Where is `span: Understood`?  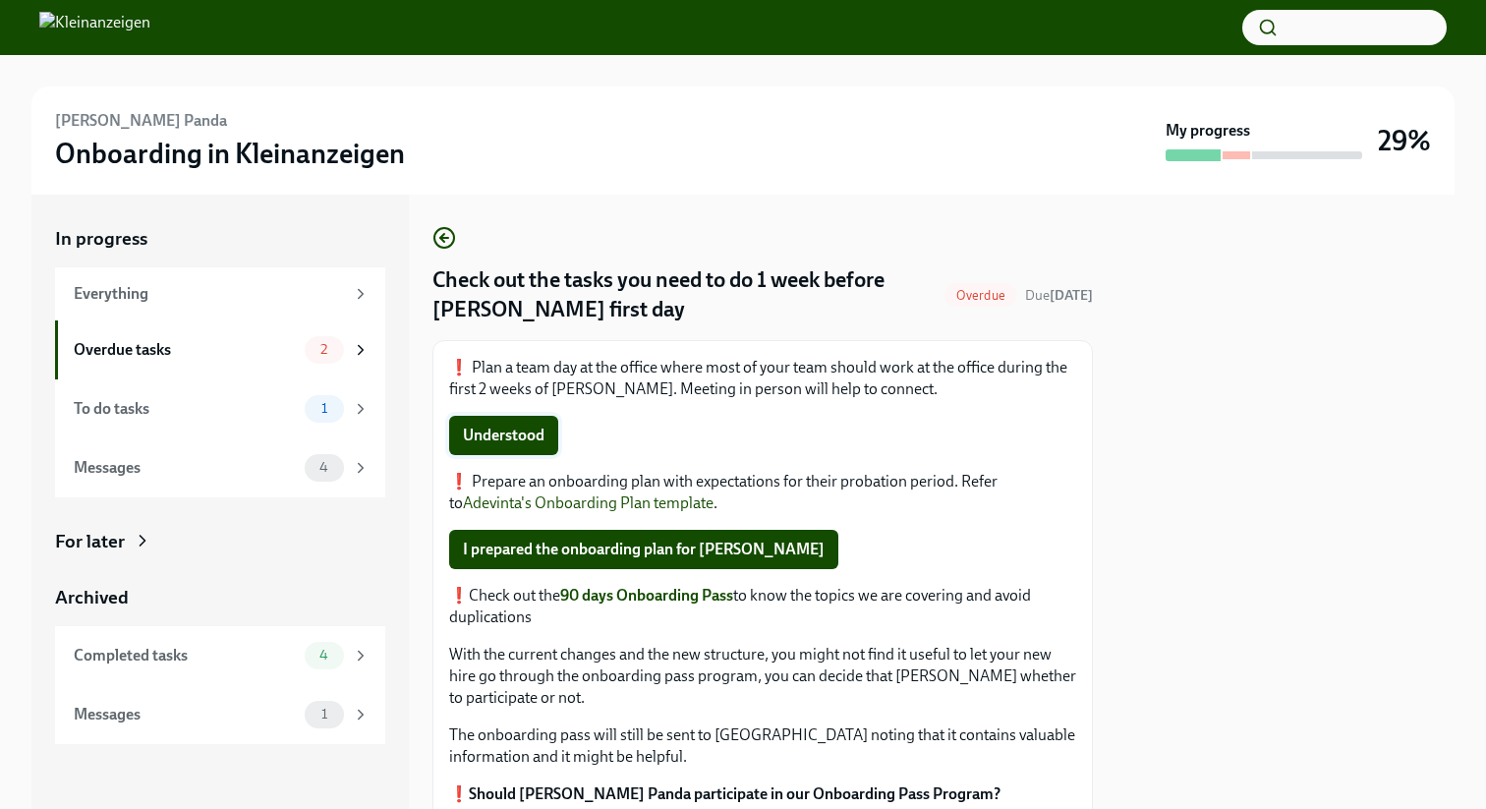
span: Understood is located at coordinates (503, 435).